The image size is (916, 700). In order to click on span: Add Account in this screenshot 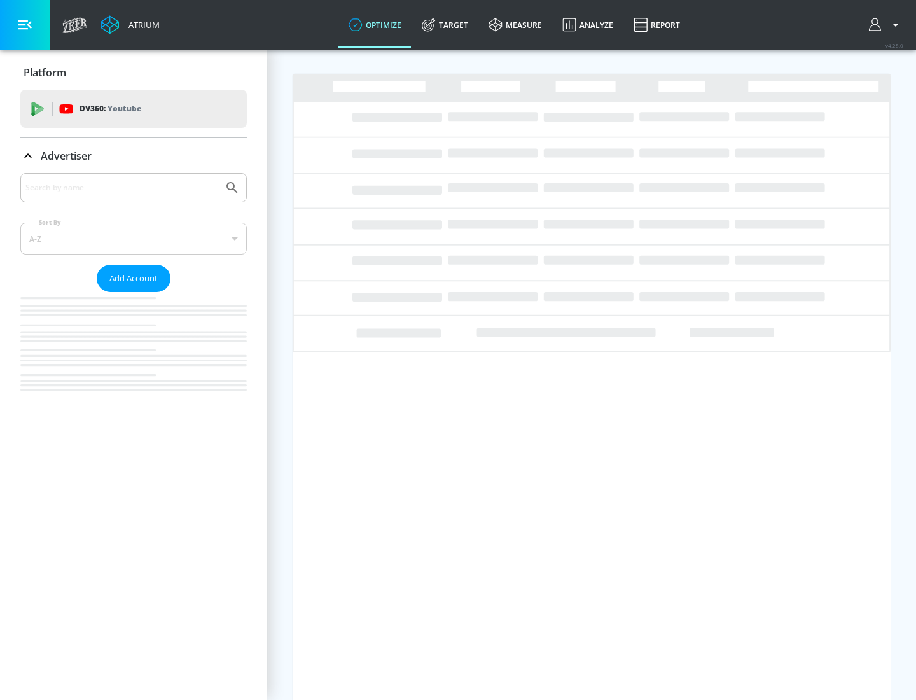, I will do `click(134, 278)`.